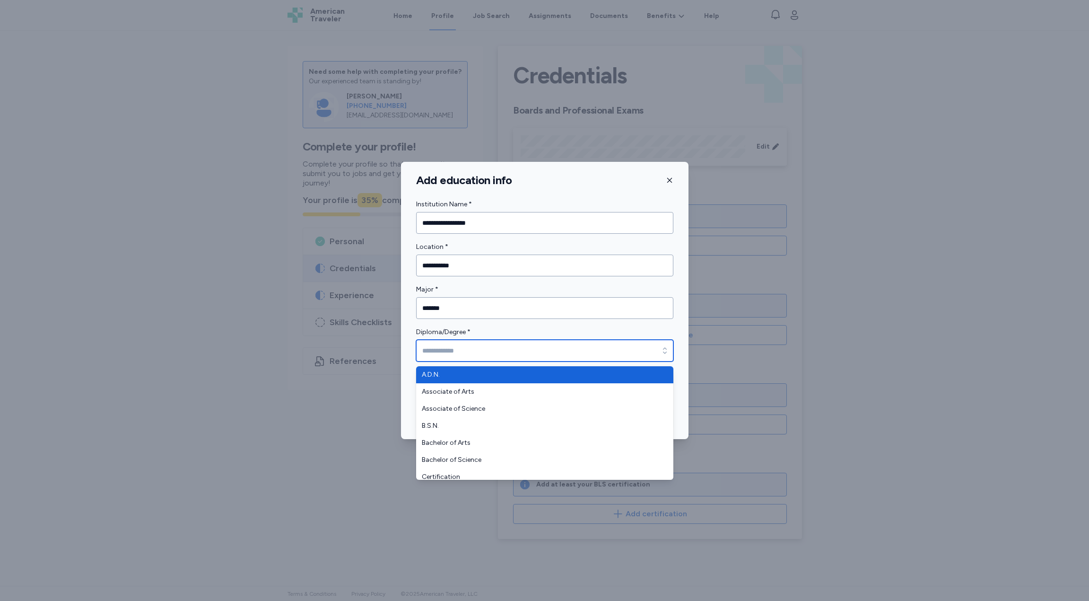 This screenshot has height=601, width=1089. What do you see at coordinates (539, 426) in the screenshot?
I see `span: B.S.N.` at bounding box center [539, 426].